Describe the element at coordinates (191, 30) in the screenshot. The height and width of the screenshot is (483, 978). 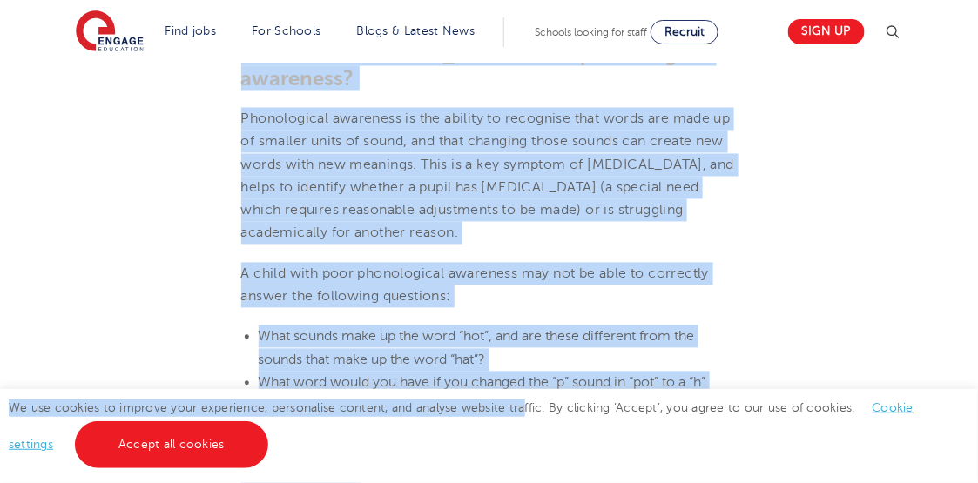
I see `a: Find jobs` at that location.